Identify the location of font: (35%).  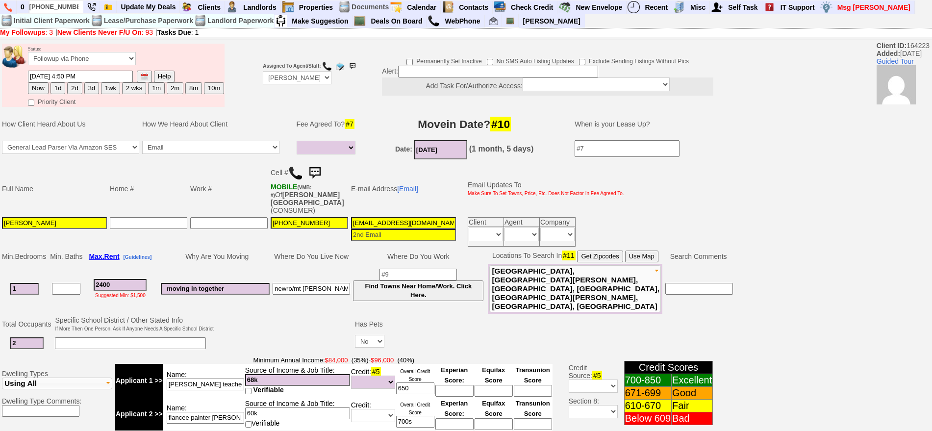
(360, 360).